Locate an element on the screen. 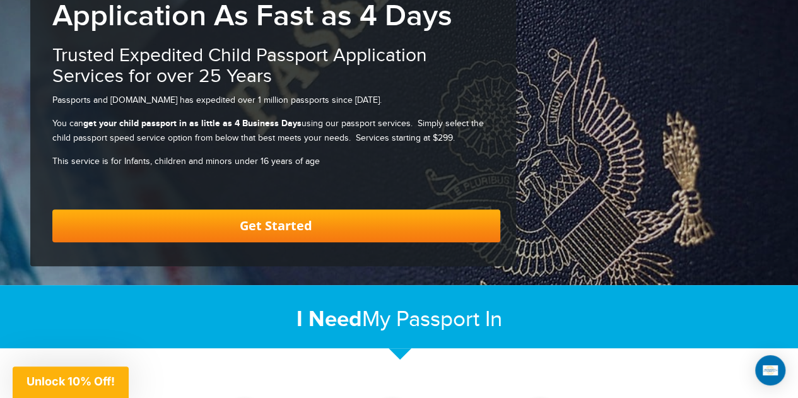 The width and height of the screenshot is (798, 398). span: Passport In is located at coordinates (449, 319).